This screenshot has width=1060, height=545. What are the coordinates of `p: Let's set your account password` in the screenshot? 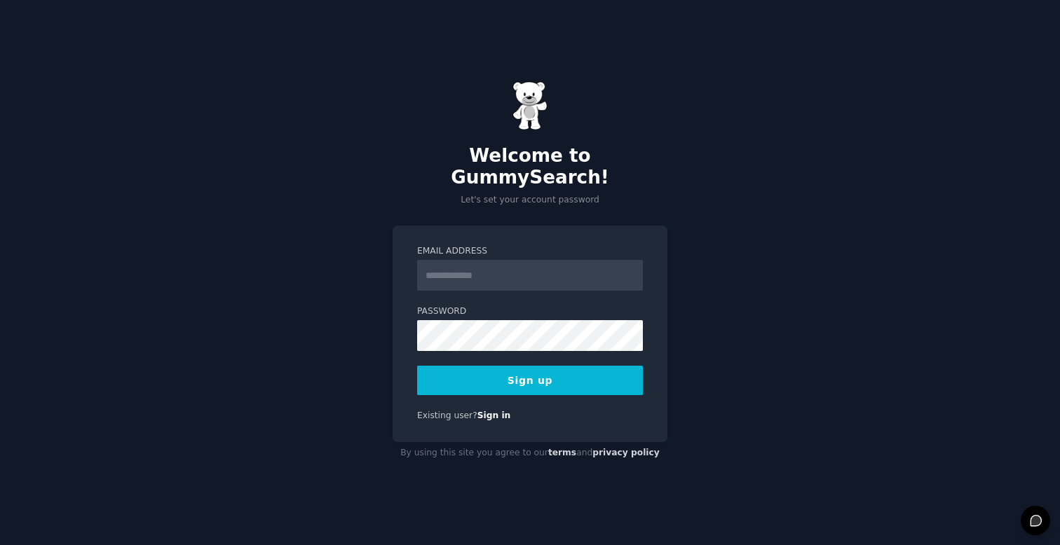 It's located at (530, 200).